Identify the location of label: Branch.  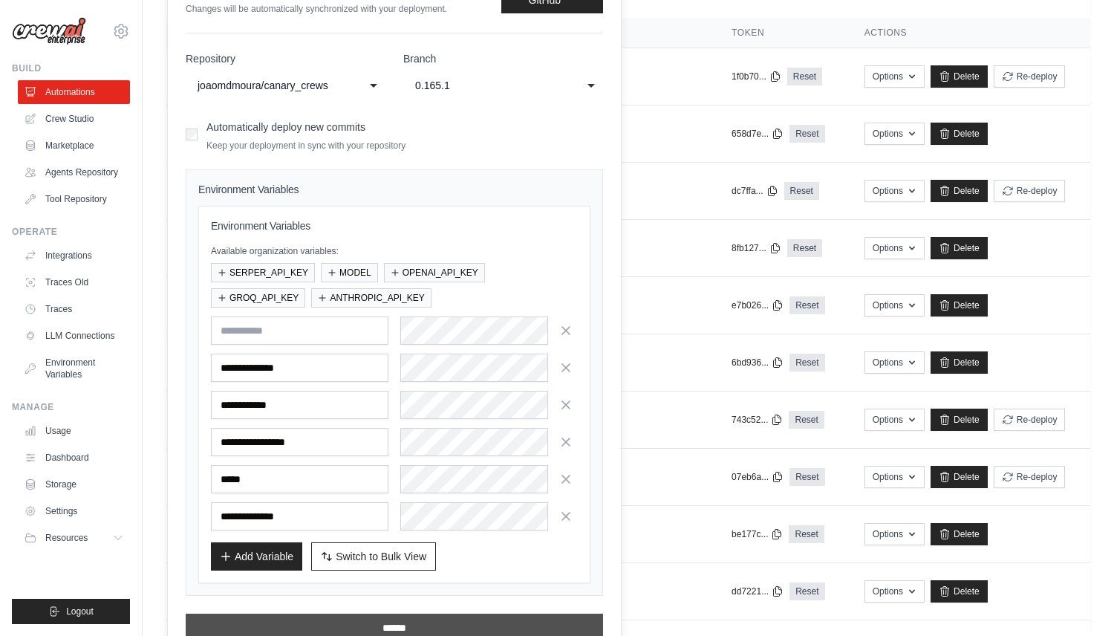
(503, 59).